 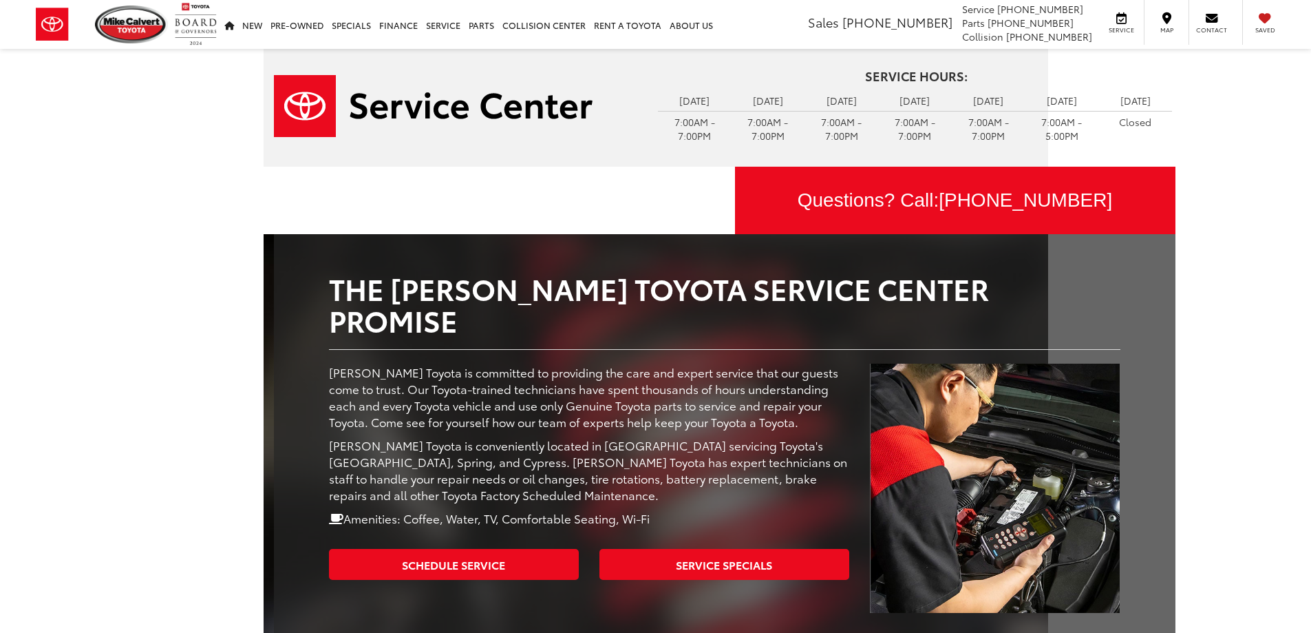 What do you see at coordinates (973, 23) in the screenshot?
I see `span: Parts` at bounding box center [973, 23].